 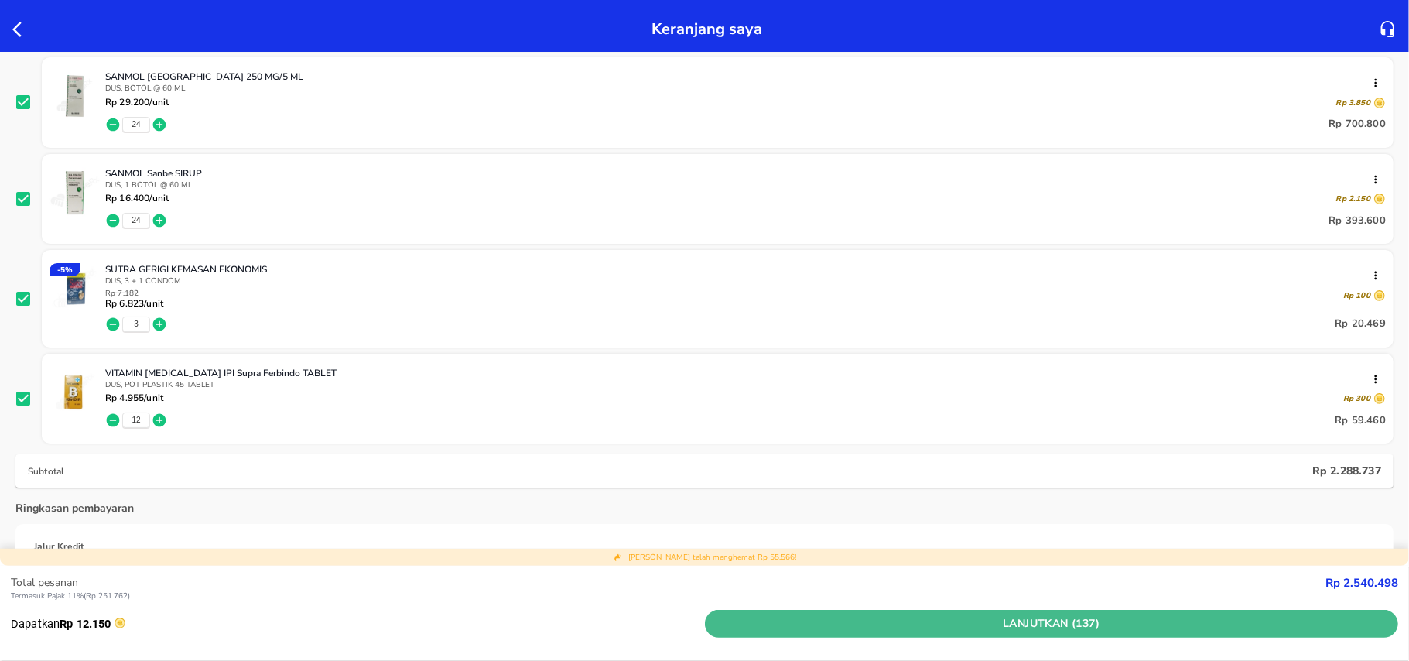 I want to click on p: Rp 300, so click(x=1357, y=399).